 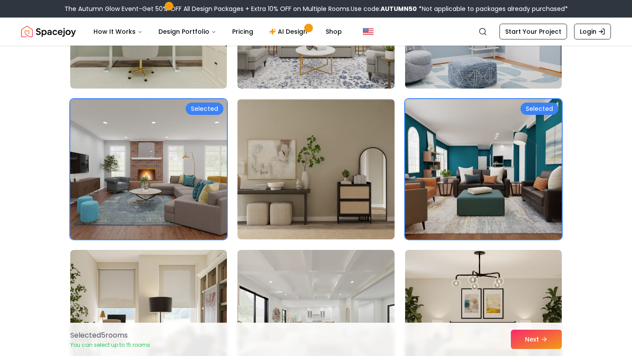 I want to click on b: AUTUMN50, so click(x=399, y=9).